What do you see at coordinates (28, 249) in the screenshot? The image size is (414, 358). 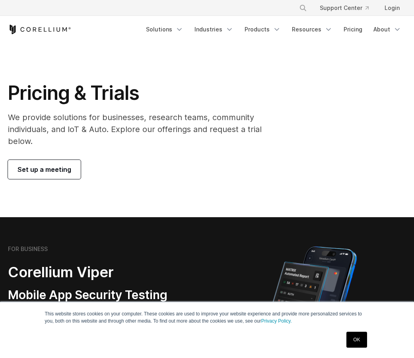 I see `h6: FOR BUSINESS` at bounding box center [28, 249].